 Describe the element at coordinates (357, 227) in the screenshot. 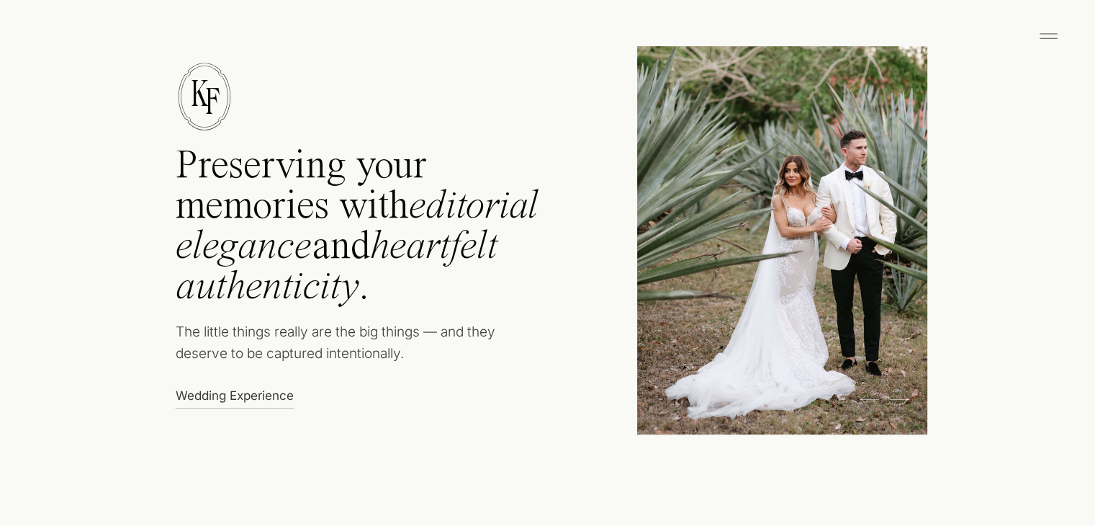

I see `i: editorial elegance` at that location.